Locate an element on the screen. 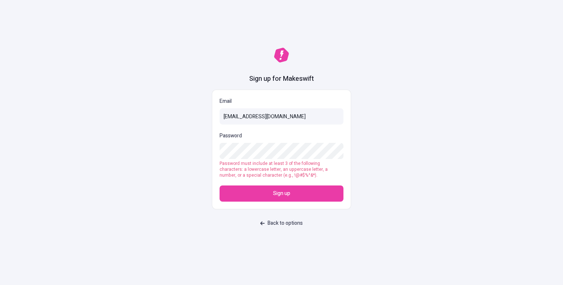 This screenshot has width=563, height=285. p: Password must include at least 3 of the following characters: a lowercase letter, an uppercase le... is located at coordinates (282, 169).